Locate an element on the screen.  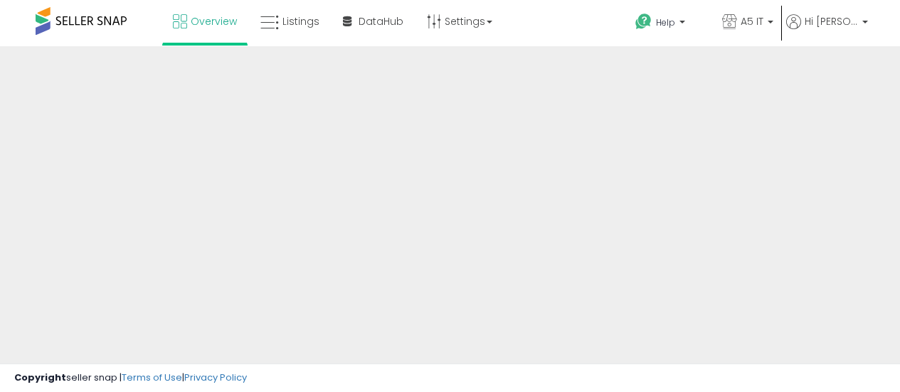
span: Help is located at coordinates (665, 22).